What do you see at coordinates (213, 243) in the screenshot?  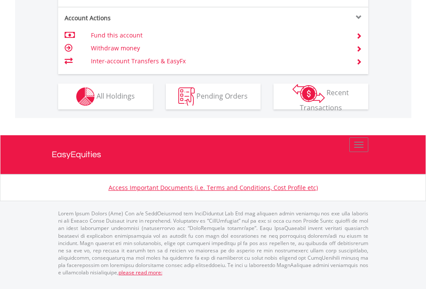 I see `p: Lorem Ipsum Dolors (Ame) Con a/e SeddOeiusmod tem InciDiduntut Lab Etd mag aliquaen admin veniamq...` at bounding box center [213, 243].